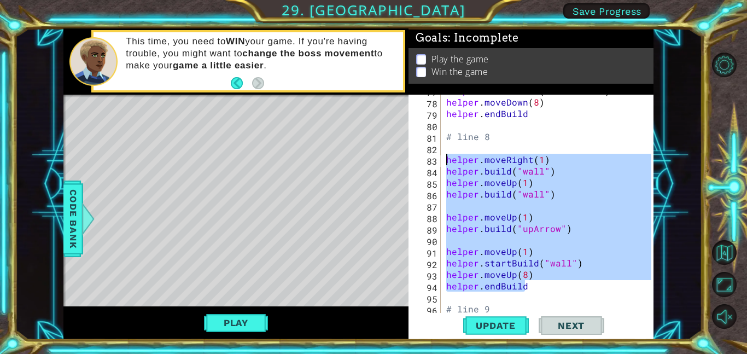  What do you see at coordinates (425, 264) in the screenshot?
I see `div: 92` at bounding box center [425, 264].